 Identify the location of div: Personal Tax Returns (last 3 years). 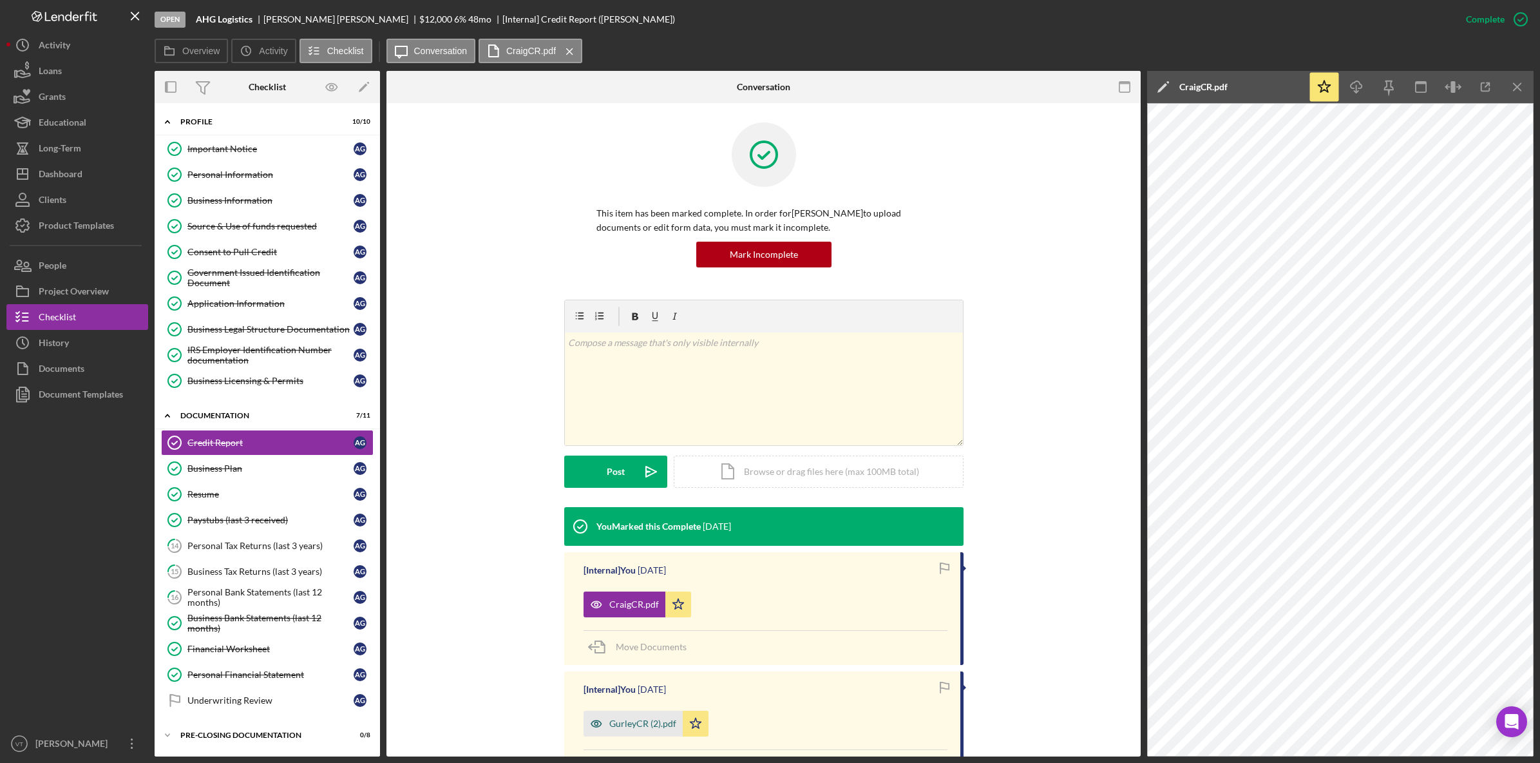
(271, 546).